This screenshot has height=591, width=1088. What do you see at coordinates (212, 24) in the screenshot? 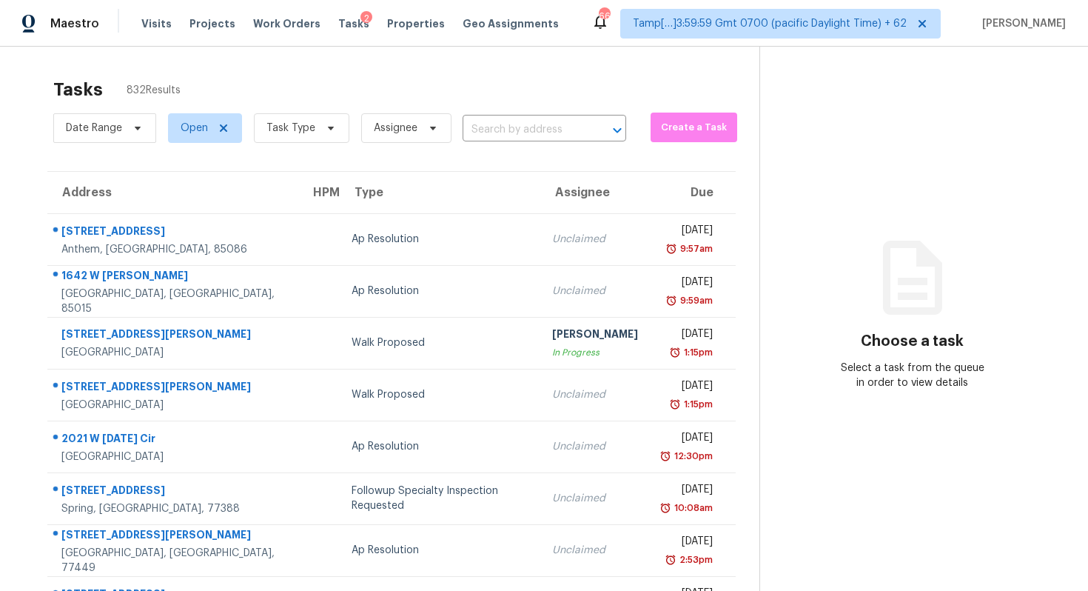
I see `span: Projects` at bounding box center [212, 24].